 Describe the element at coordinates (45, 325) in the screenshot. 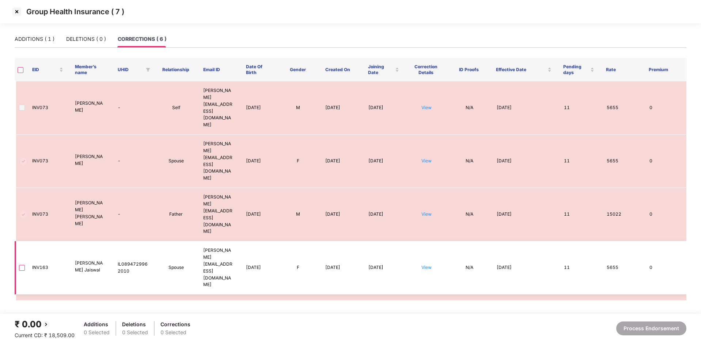

I see `div: ₹ 0.00` at that location.